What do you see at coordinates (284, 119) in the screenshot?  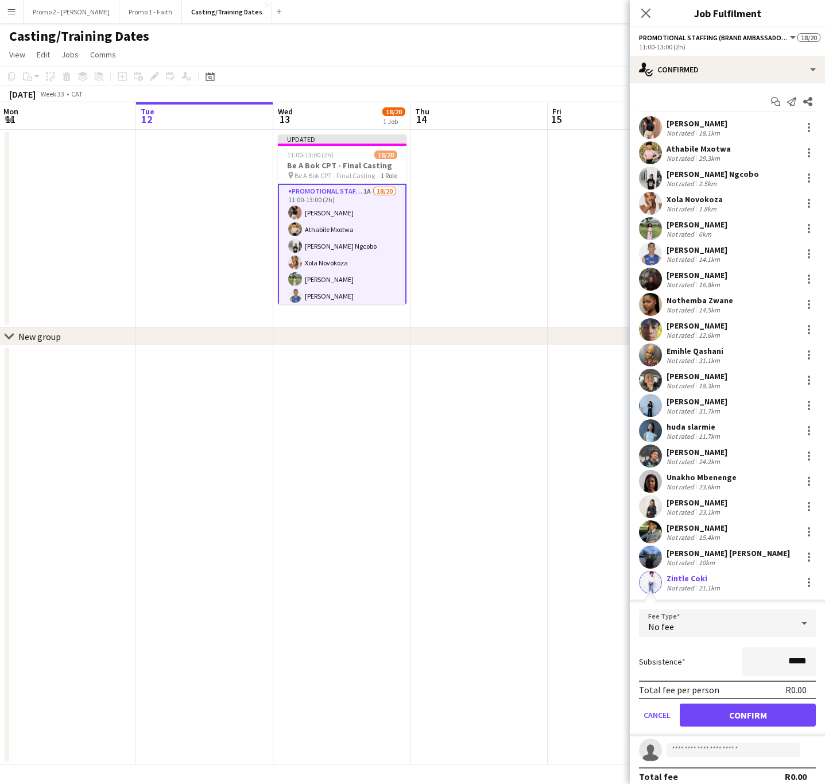 I see `span: 13` at bounding box center [284, 119].